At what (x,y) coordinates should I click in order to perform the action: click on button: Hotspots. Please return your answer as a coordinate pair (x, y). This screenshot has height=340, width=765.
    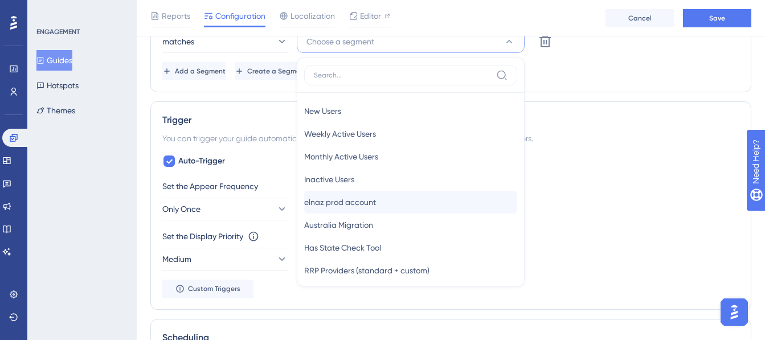
    Looking at the image, I should click on (57, 85).